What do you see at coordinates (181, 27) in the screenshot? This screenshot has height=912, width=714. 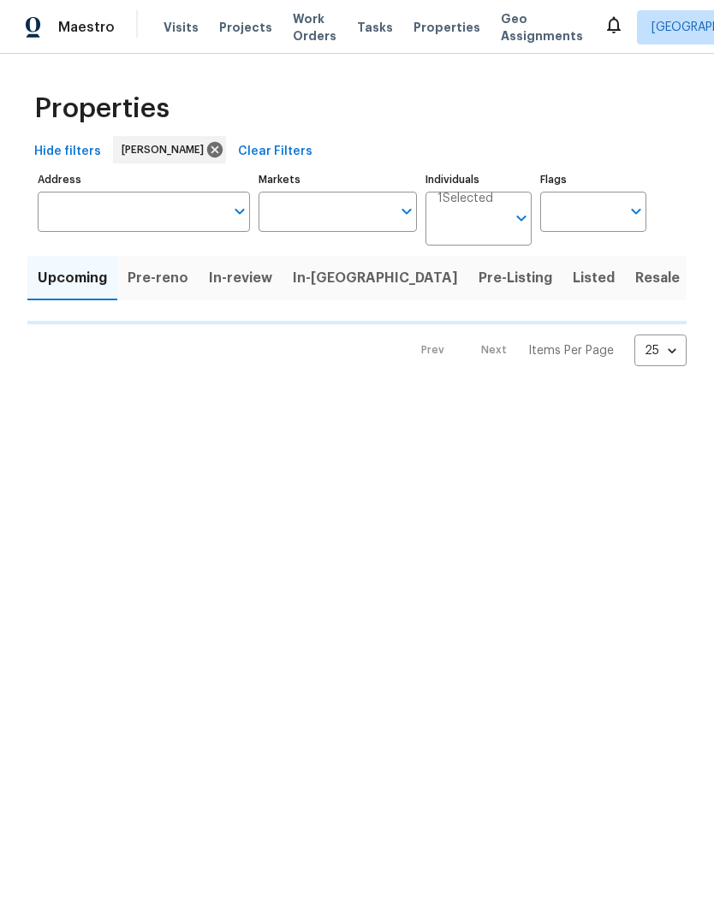 I see `span: Visits` at bounding box center [181, 27].